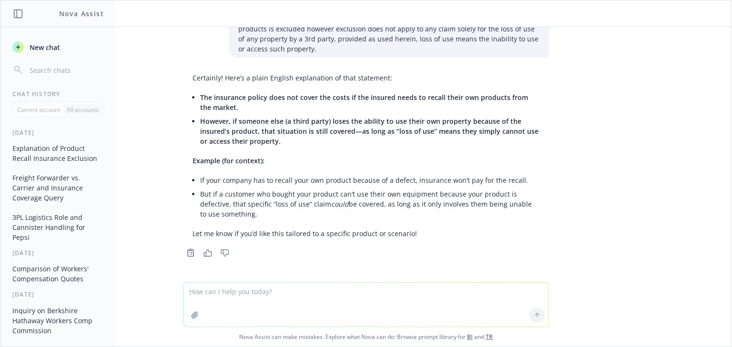 This screenshot has width=732, height=347. What do you see at coordinates (81, 13) in the screenshot?
I see `h1: Nova Assist` at bounding box center [81, 13].